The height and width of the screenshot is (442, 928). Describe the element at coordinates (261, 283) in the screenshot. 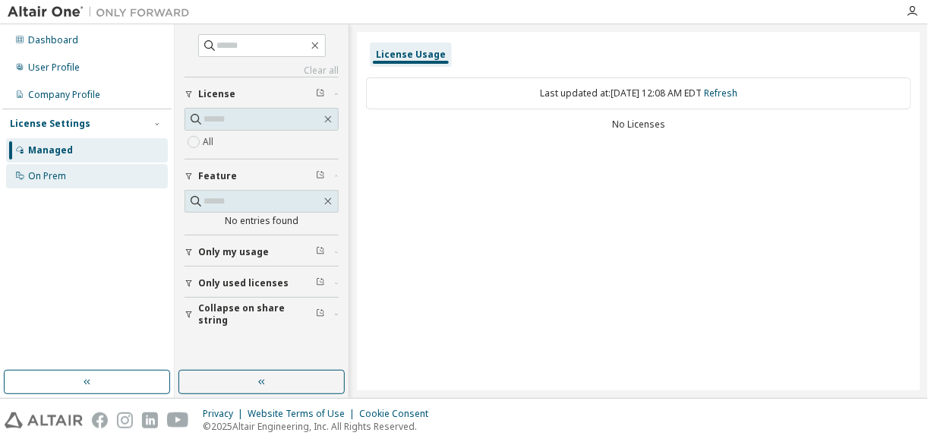

I see `button: Only used licenses` at that location.